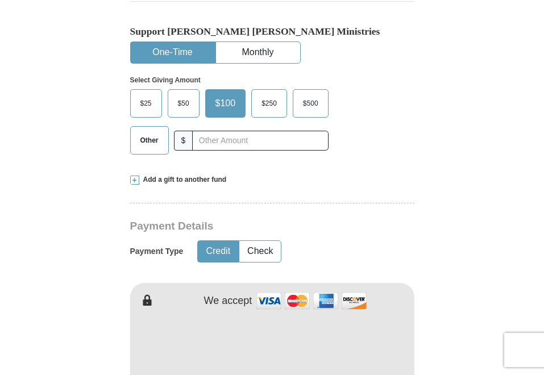  I want to click on span: $500, so click(310, 103).